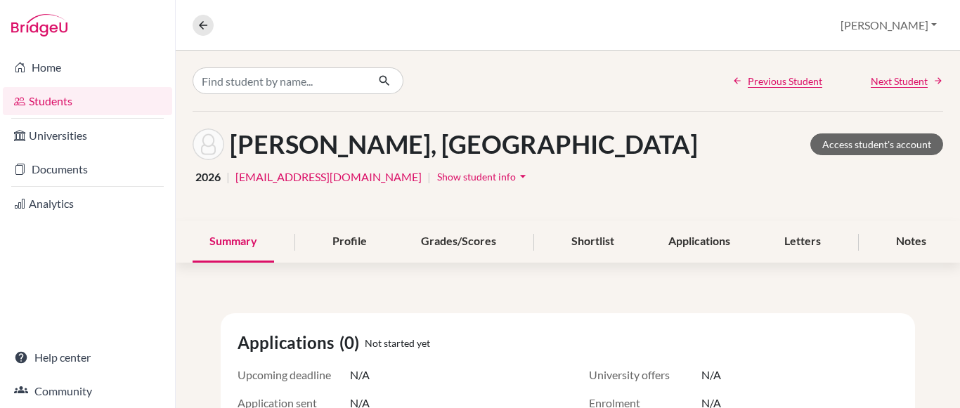 The width and height of the screenshot is (960, 408). I want to click on a: Help center, so click(87, 358).